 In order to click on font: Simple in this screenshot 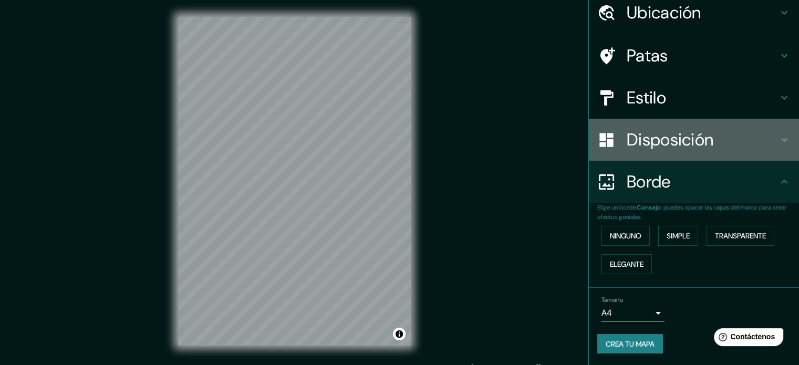, I will do `click(678, 236)`.